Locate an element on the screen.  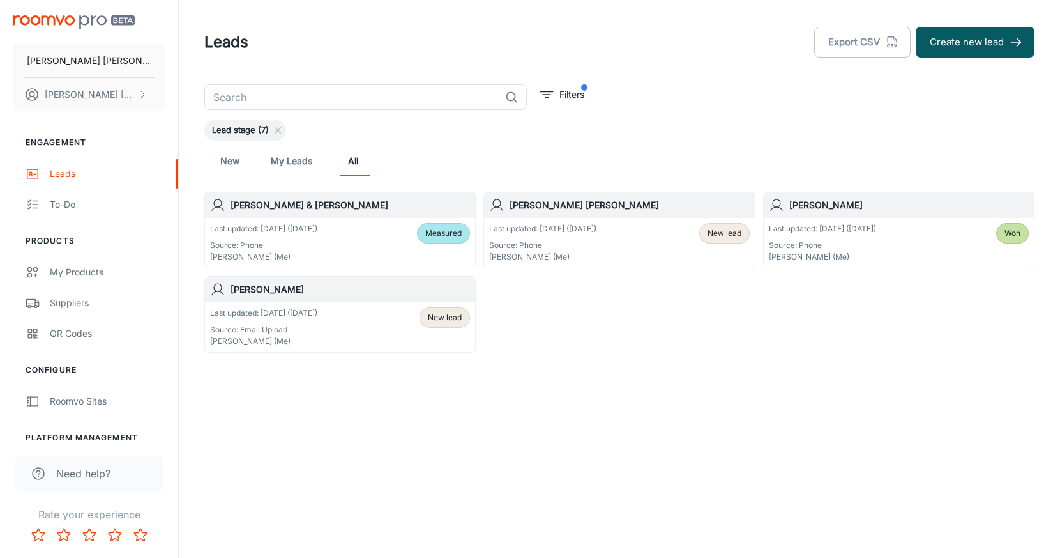
div: Leads is located at coordinates (107, 174).